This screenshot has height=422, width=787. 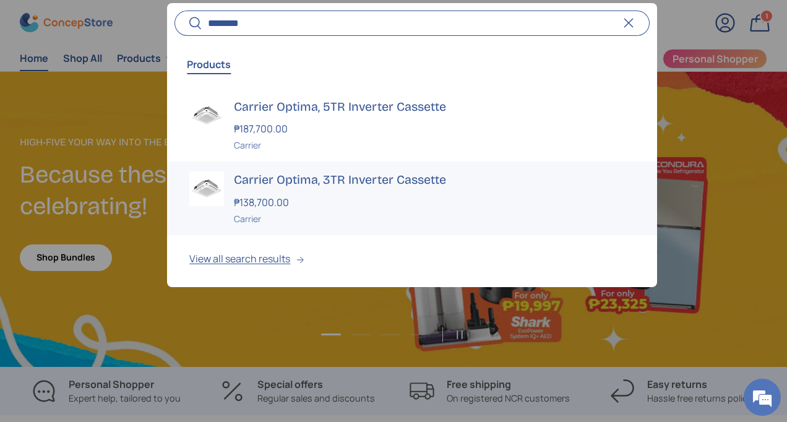 What do you see at coordinates (411, 198) in the screenshot?
I see `a: carrier-optima-3tr-inveter-cassette-aircon-unit-full-view-concepstore Carrier Optima, 3TR Inverte...` at bounding box center [411, 198].